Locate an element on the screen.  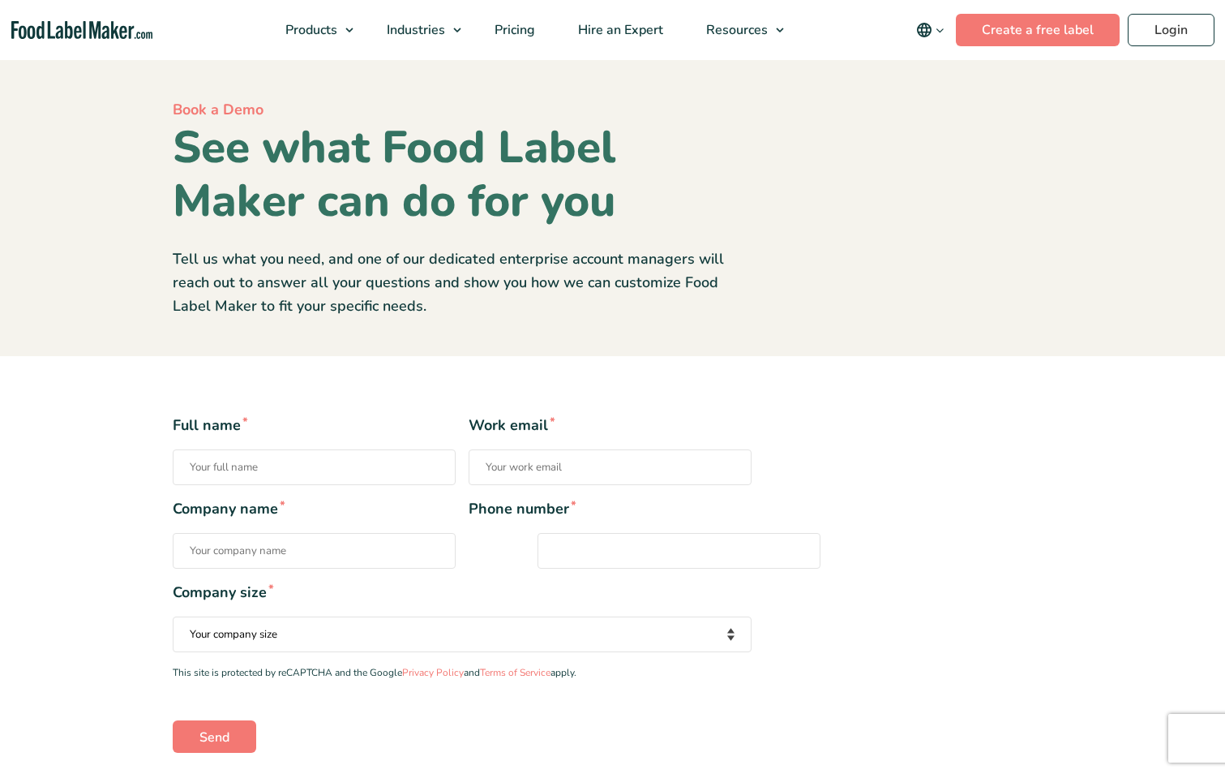
span: Hire an Expert is located at coordinates (619, 30).